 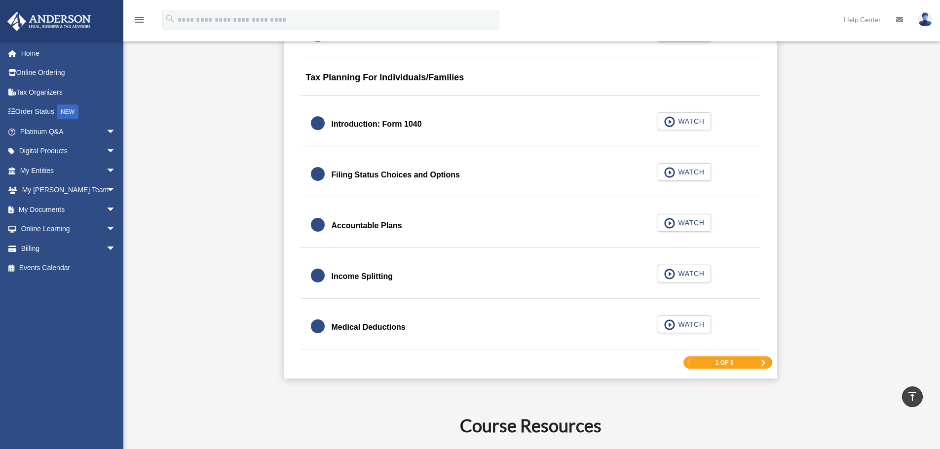 What do you see at coordinates (530, 226) in the screenshot?
I see `a: Accountable Plans WATCH` at bounding box center [530, 226].